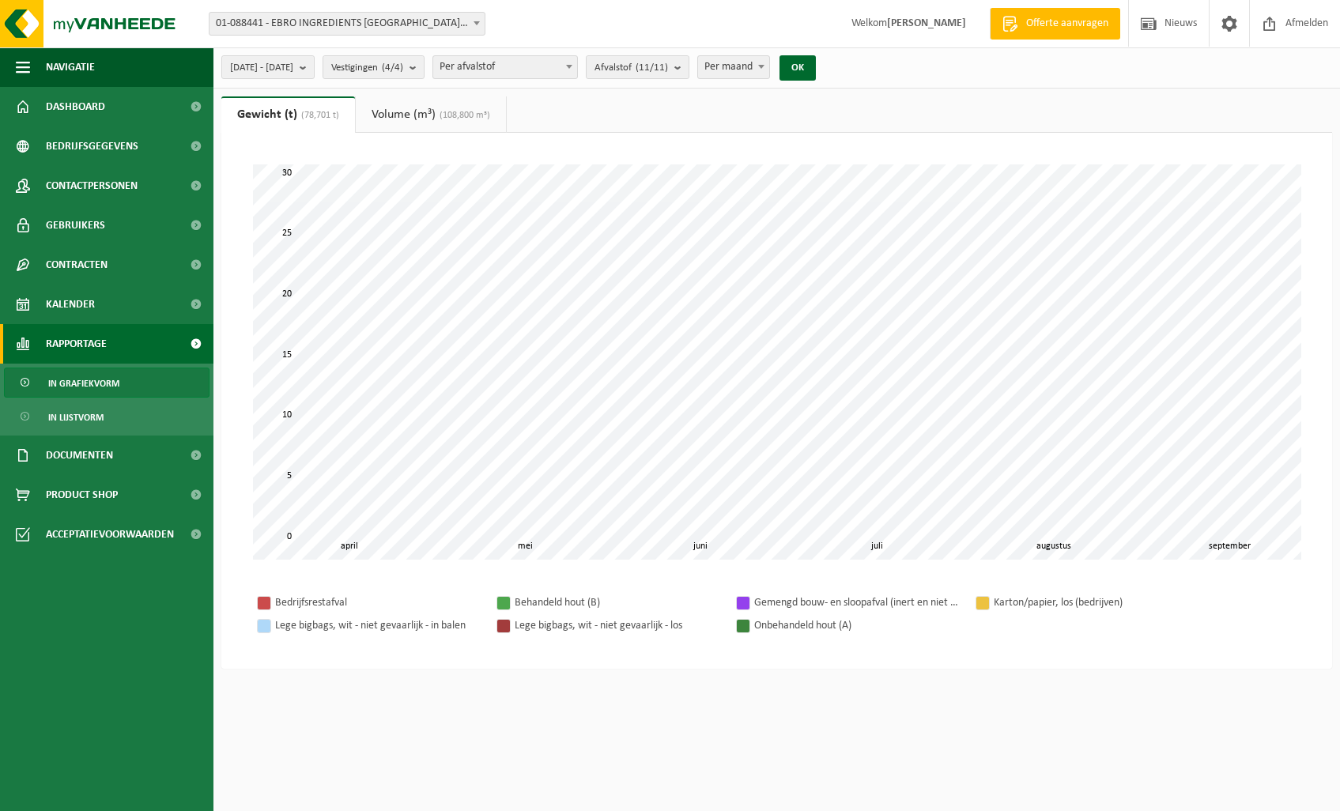 This screenshot has width=1340, height=811. What do you see at coordinates (704, 421) in the screenshot?
I see `div: 8,190 t` at bounding box center [704, 421].